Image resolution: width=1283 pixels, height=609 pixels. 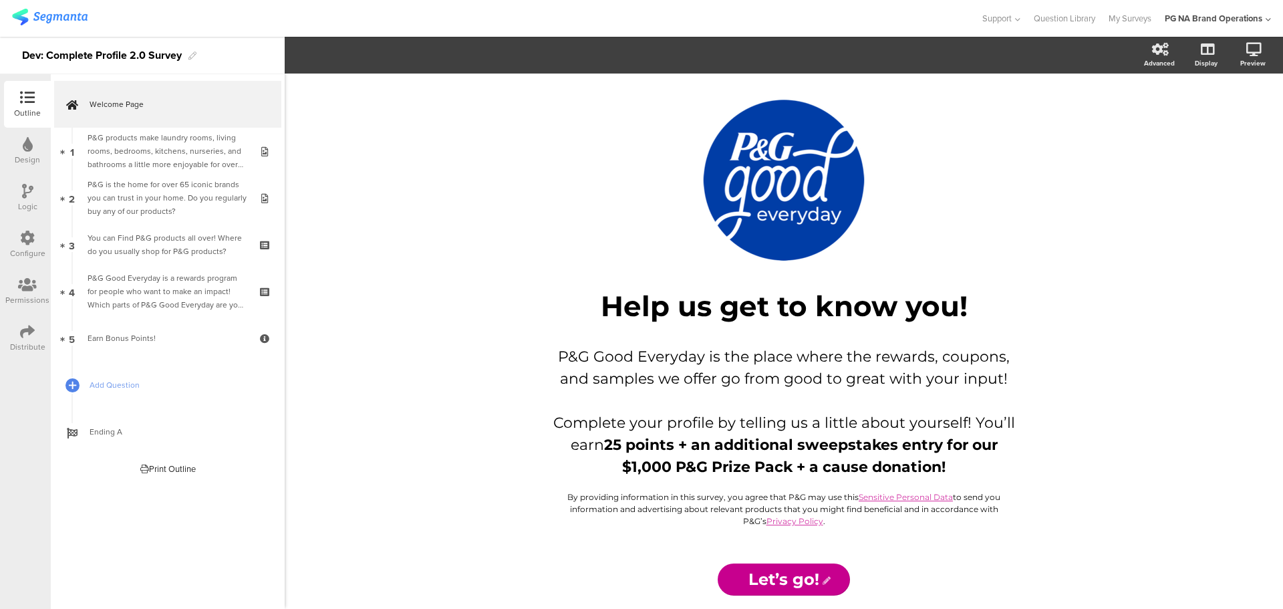 What do you see at coordinates (784, 368) in the screenshot?
I see `p: P&G Good Everyday is the place where the rewards, coupons, and samples we offer go from good to g...` at bounding box center [784, 368].